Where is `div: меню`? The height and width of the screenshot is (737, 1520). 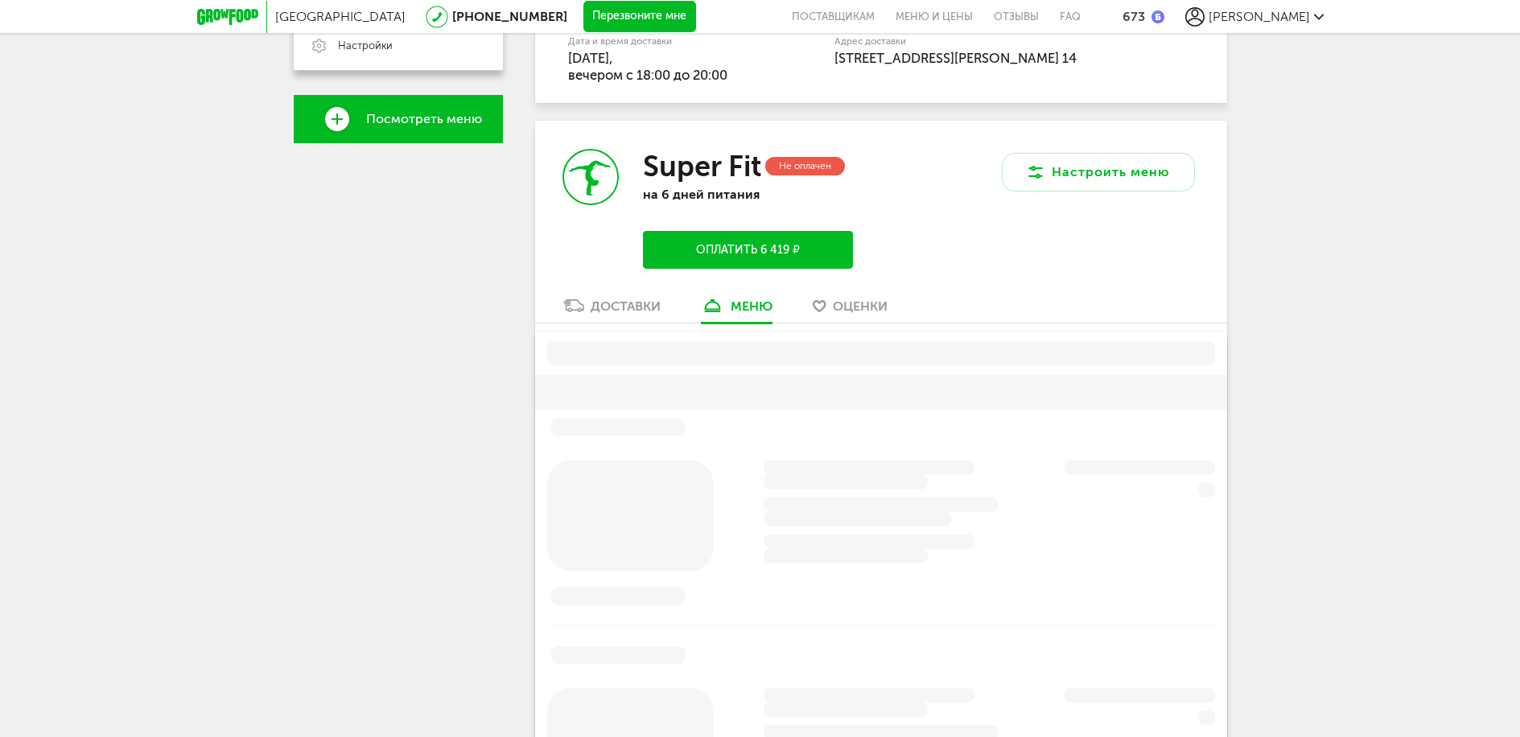 div: меню is located at coordinates (751, 306).